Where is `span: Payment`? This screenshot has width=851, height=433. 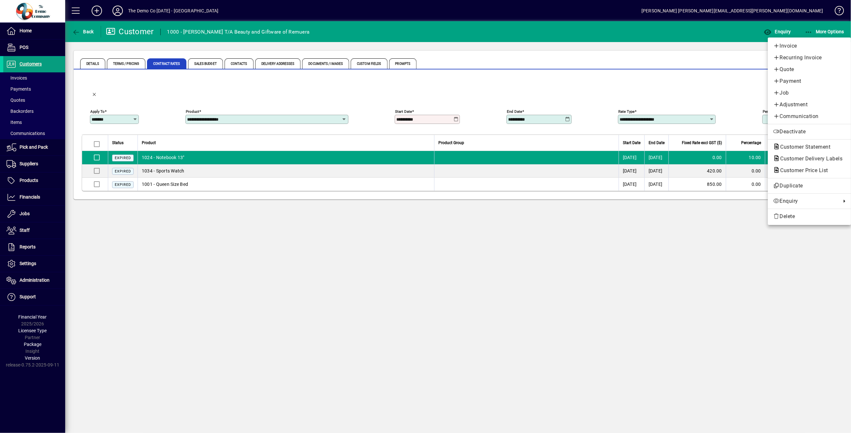 span: Payment is located at coordinates (809, 81).